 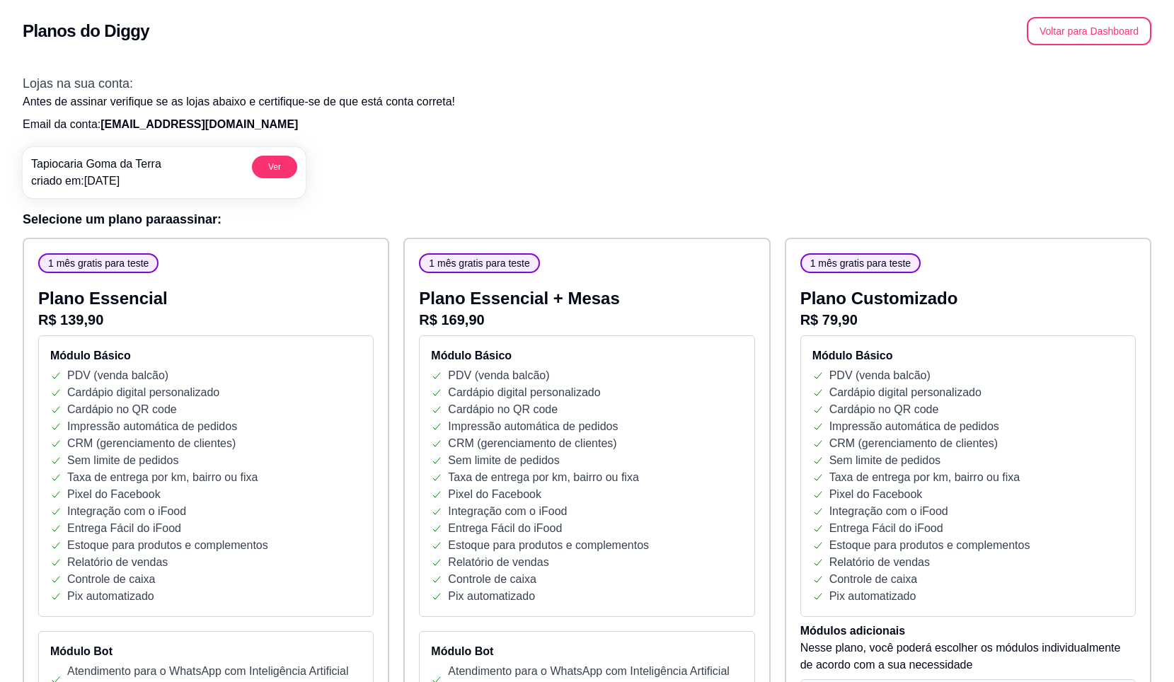 What do you see at coordinates (86, 31) in the screenshot?
I see `h2: Planos do Diggy` at bounding box center [86, 31].